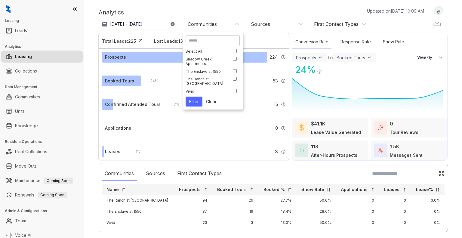 This screenshot has width=462, height=238. Describe the element at coordinates (274, 190) in the screenshot. I see `p: Booked %` at that location.